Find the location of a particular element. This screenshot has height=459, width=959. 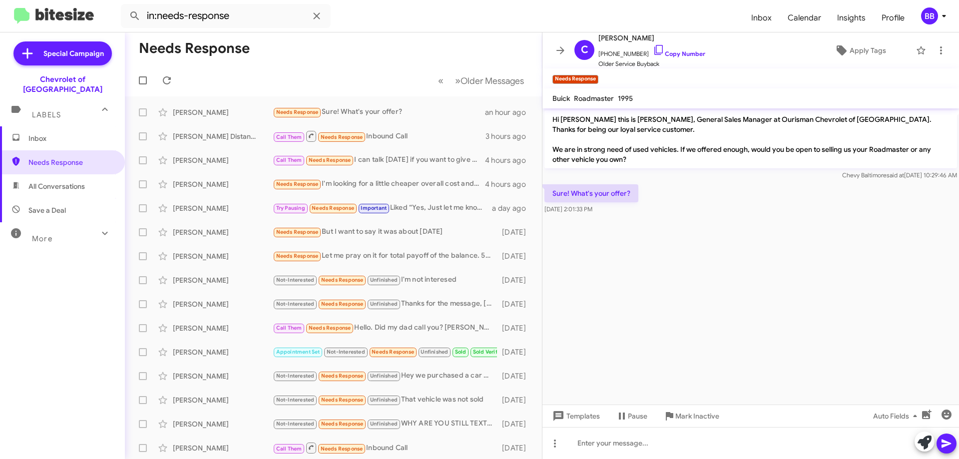

span: More is located at coordinates (42, 239).